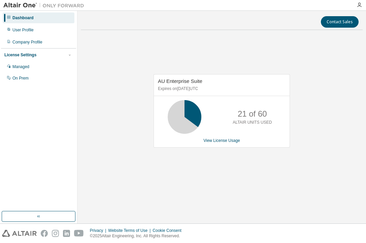 Image resolution: width=366 pixels, height=243 pixels. What do you see at coordinates (252, 122) in the screenshot?
I see `p: ALTAIR UNITS USED` at bounding box center [252, 122].